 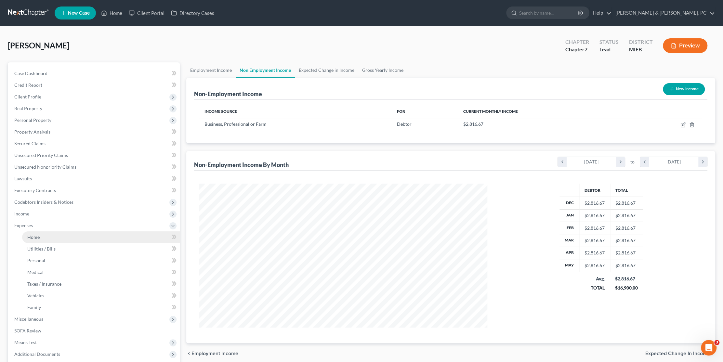 I want to click on button: chevron_left Employment Income, so click(x=212, y=353).